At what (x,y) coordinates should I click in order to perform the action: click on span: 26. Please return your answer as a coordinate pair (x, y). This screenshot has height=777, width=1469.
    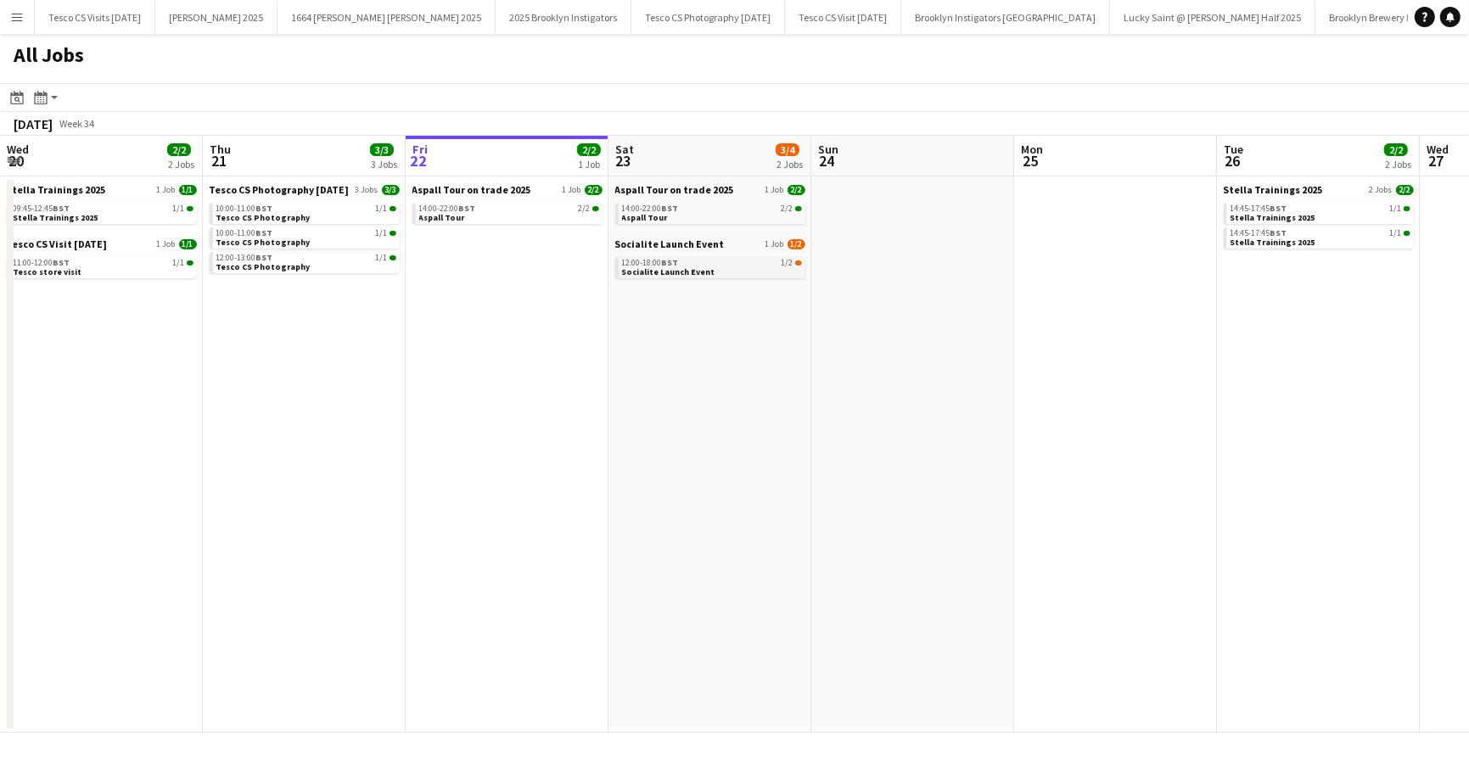
    Looking at the image, I should click on (1232, 160).